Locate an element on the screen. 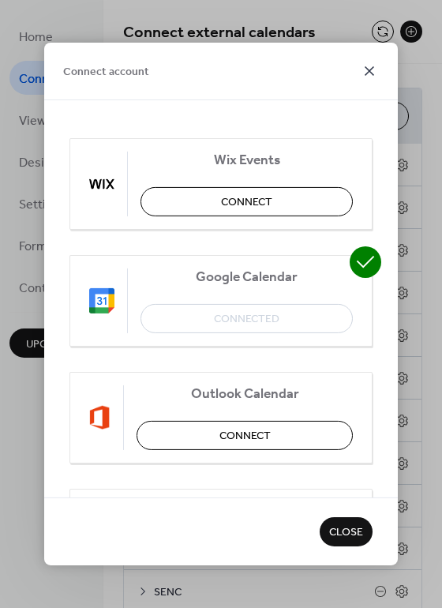  span: Close is located at coordinates (346, 533).